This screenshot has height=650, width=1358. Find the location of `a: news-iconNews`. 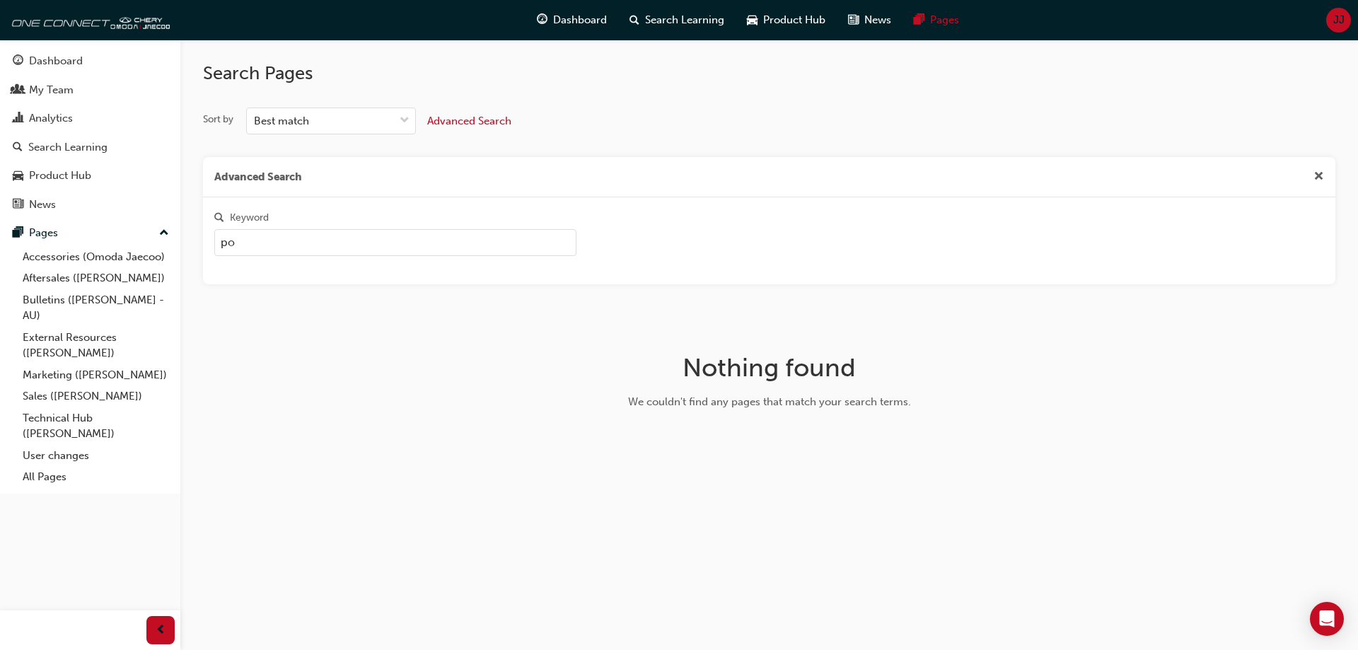

a: news-iconNews is located at coordinates (870, 20).